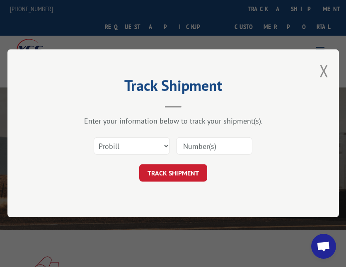  What do you see at coordinates (173, 173) in the screenshot?
I see `button: TRACK SHIPMENT` at bounding box center [173, 173].